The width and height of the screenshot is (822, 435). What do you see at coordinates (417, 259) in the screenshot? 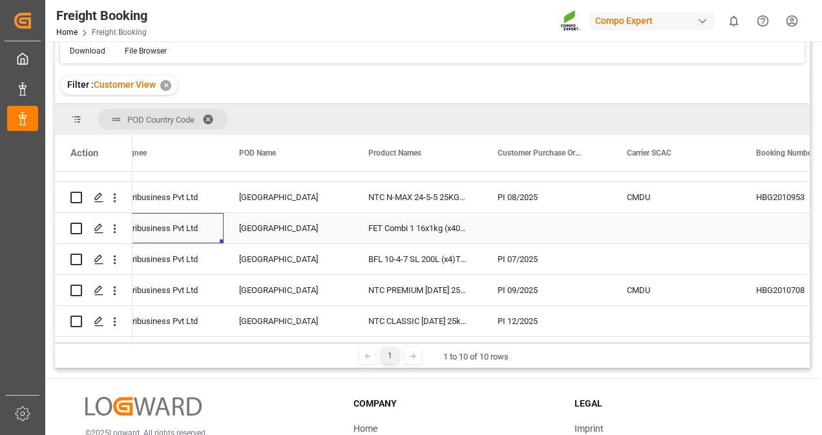
I see `div: BFL 10-4-7 SL 200L (x4)TW ISPM` at bounding box center [417, 259].